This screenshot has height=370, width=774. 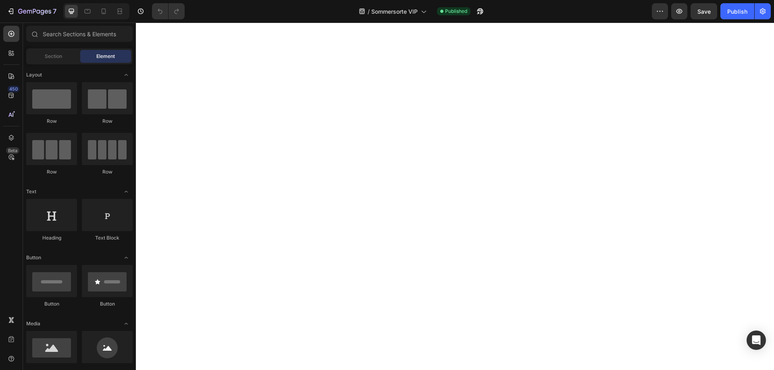 I want to click on div: Open Intercom Messenger, so click(x=756, y=341).